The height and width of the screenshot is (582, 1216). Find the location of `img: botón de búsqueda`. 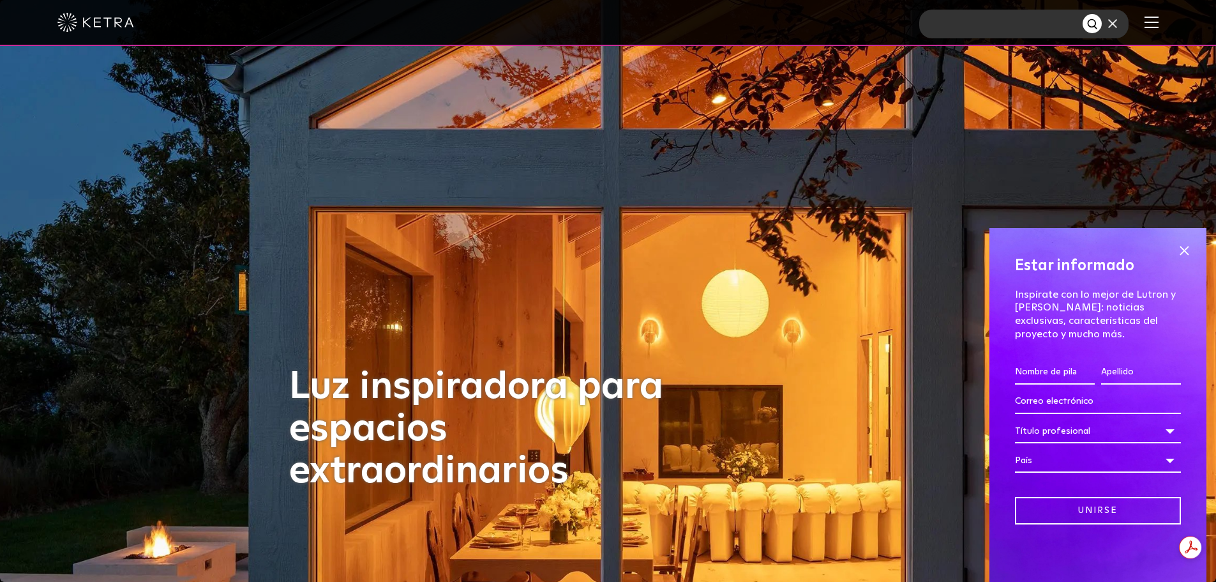

img: botón de búsqueda is located at coordinates (1093, 24).